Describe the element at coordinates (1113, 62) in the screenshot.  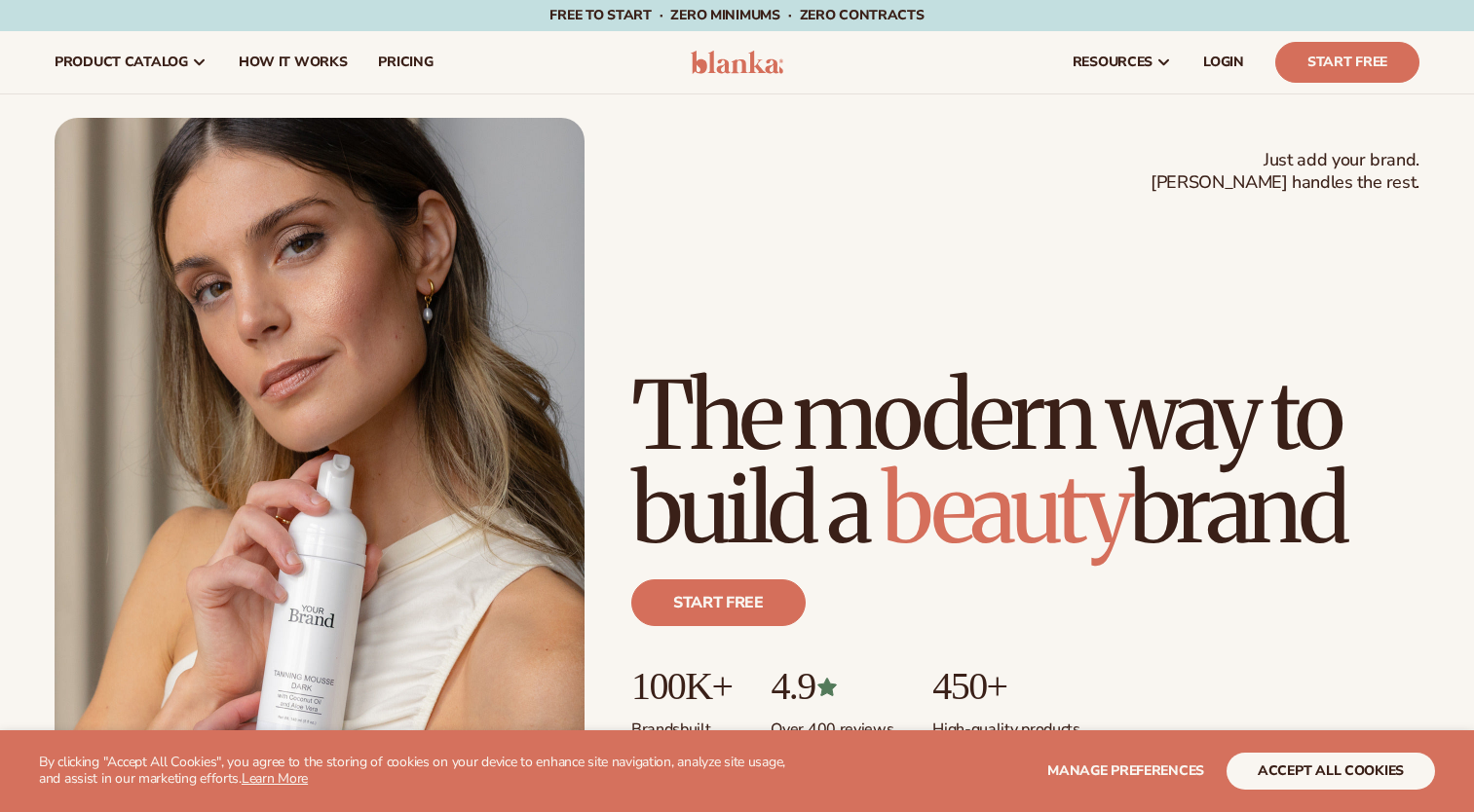
I see `span: resources` at that location.